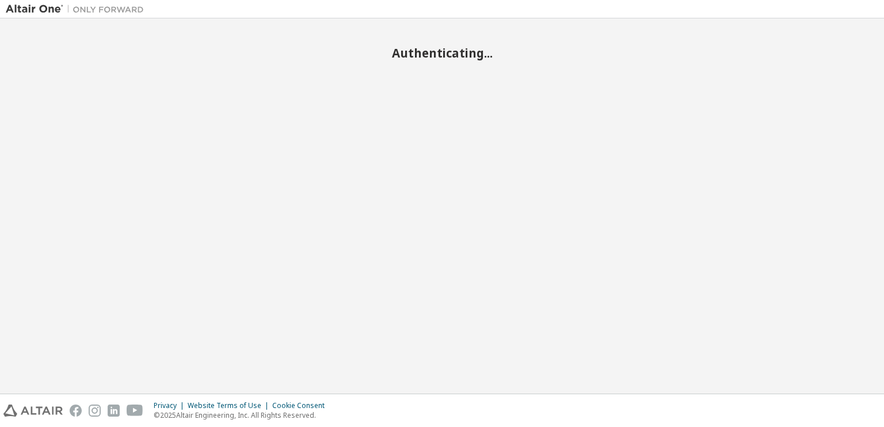 The width and height of the screenshot is (884, 427). Describe the element at coordinates (170, 406) in the screenshot. I see `div: Privacy` at that location.